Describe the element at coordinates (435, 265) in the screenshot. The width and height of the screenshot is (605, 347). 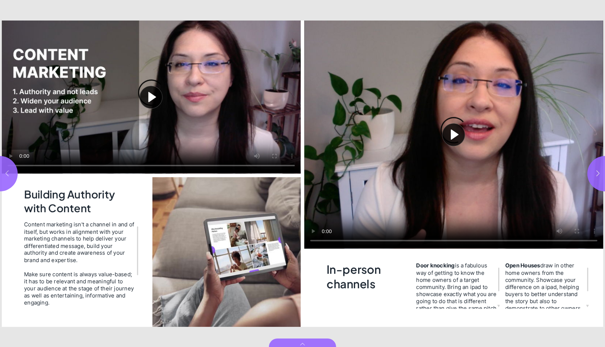
I see `strong: Door knocking` at that location.